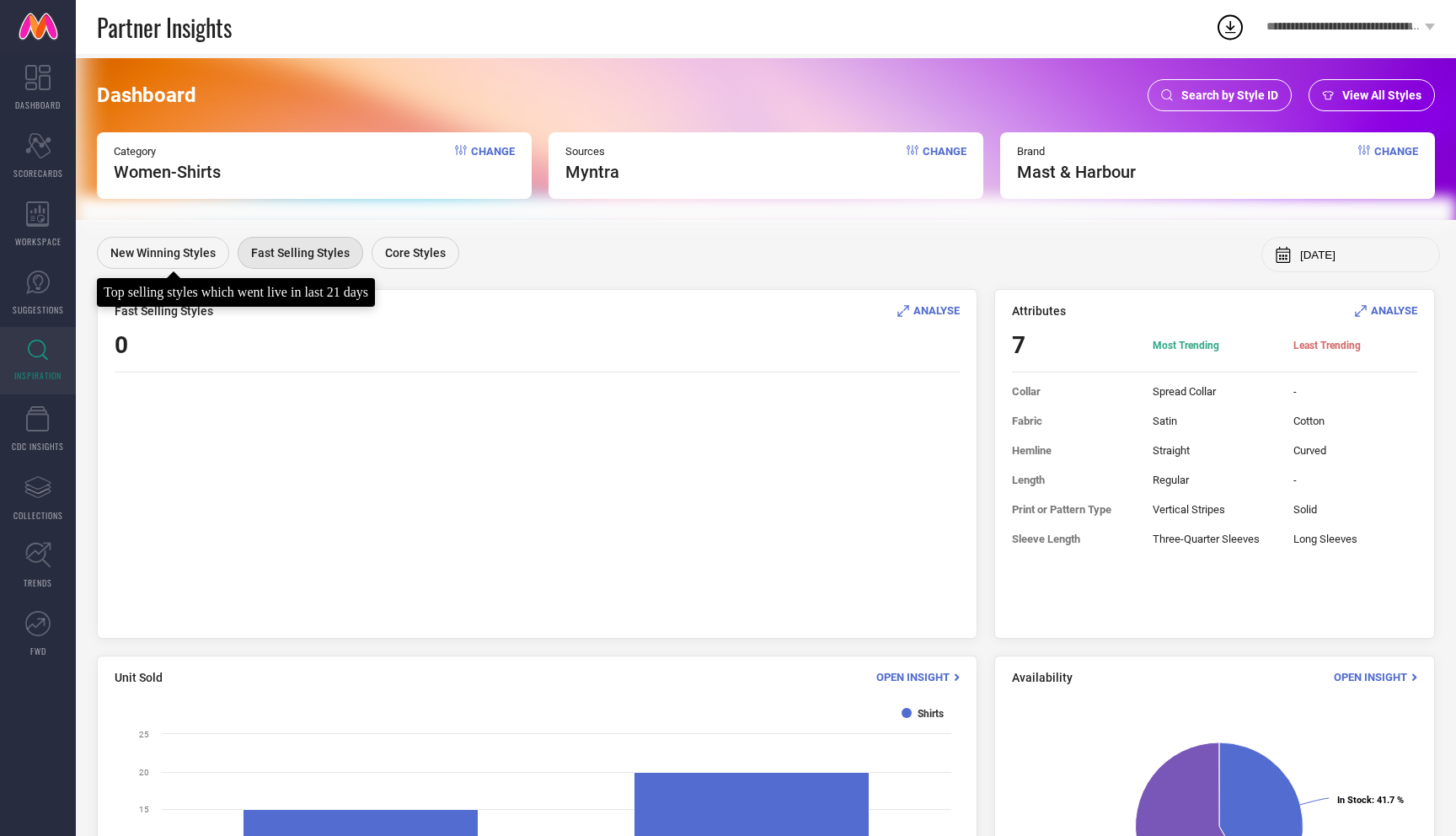 This screenshot has height=836, width=1456. Describe the element at coordinates (1039, 311) in the screenshot. I see `span: Attributes` at that location.